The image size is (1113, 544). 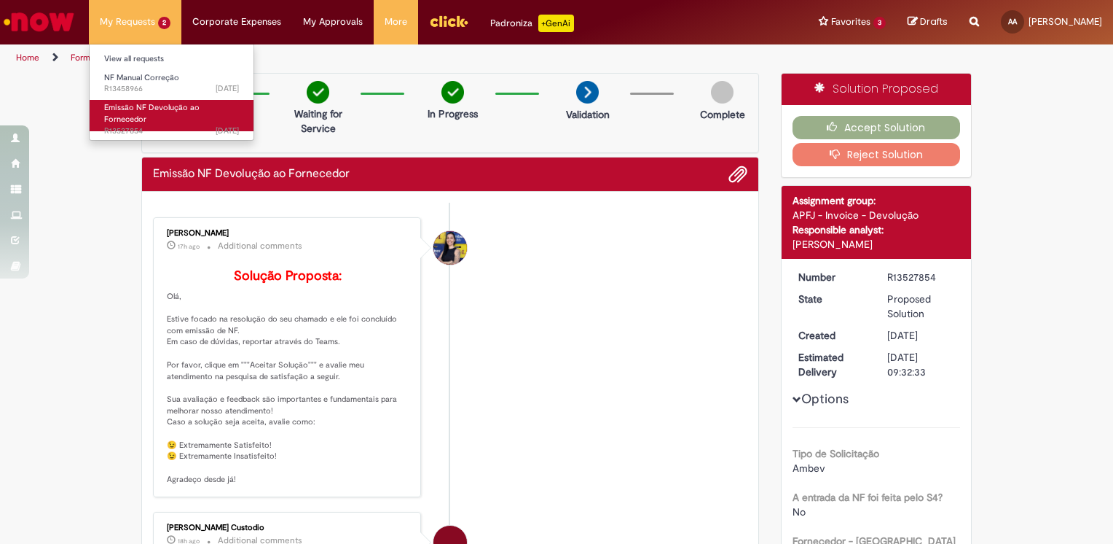 What do you see at coordinates (251, 174) in the screenshot?
I see `h2: Emissão NF Devolução ao Fornecedor Ticket history` at bounding box center [251, 174].